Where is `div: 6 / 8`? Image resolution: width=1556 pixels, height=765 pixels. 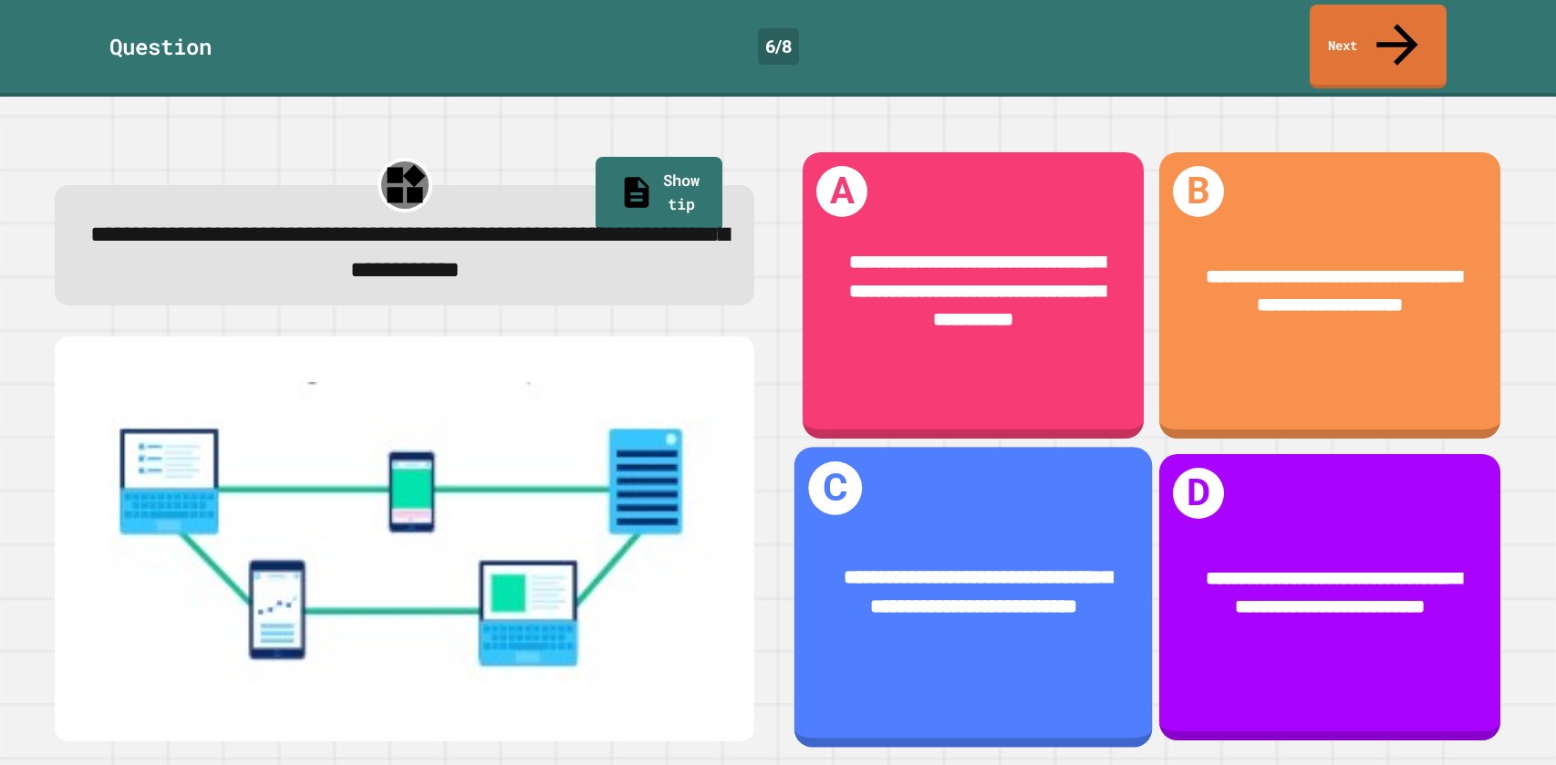
div: 6 / 8 is located at coordinates (778, 47).